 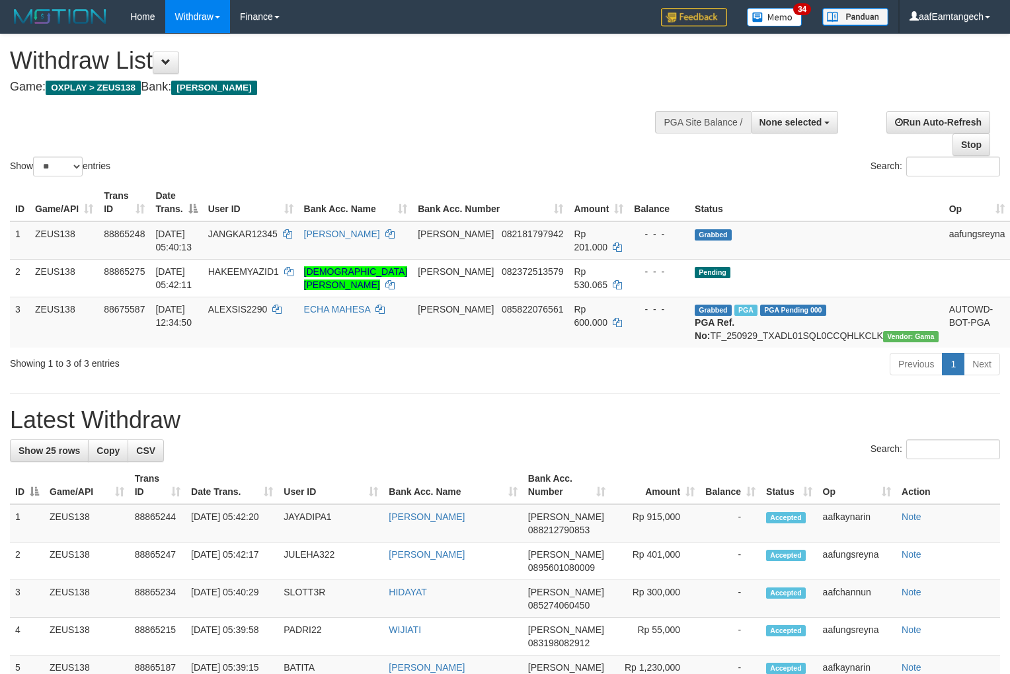 What do you see at coordinates (60, 167) in the screenshot?
I see `label: Show entries` at bounding box center [60, 167].